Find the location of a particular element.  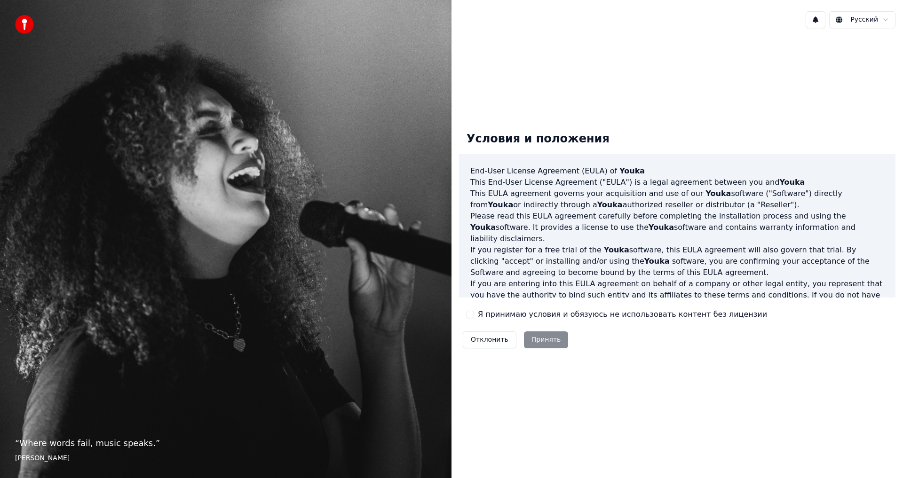

img: youka is located at coordinates (24, 24).